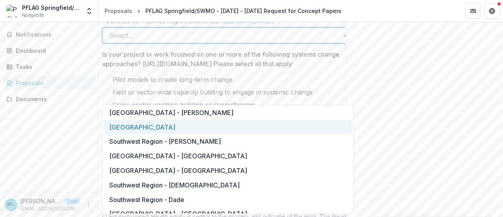  What do you see at coordinates (228, 22) in the screenshot?
I see `div: To see the MFH Service Region, click here:` at bounding box center [228, 22].